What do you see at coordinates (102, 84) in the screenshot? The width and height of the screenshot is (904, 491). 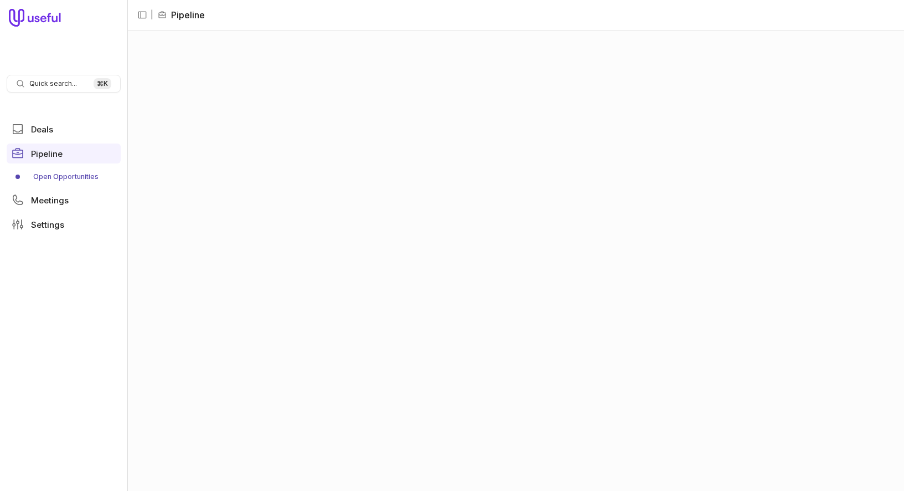 I see `kbd: ⌘ K` at bounding box center [102, 84].